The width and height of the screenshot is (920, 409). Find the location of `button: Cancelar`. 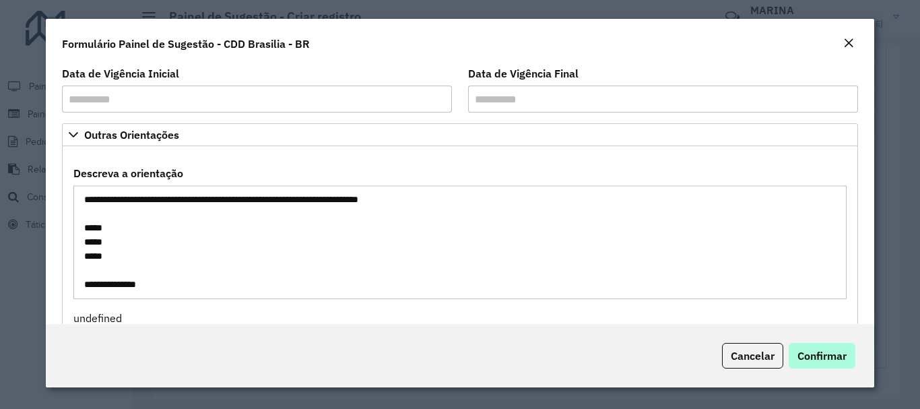

button: Cancelar is located at coordinates (752, 356).